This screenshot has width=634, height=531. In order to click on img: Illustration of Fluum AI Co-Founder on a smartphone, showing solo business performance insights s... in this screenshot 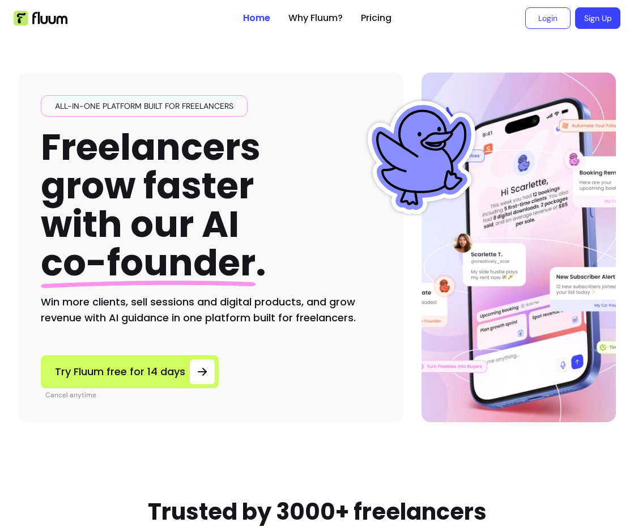, I will do `click(519, 247)`.